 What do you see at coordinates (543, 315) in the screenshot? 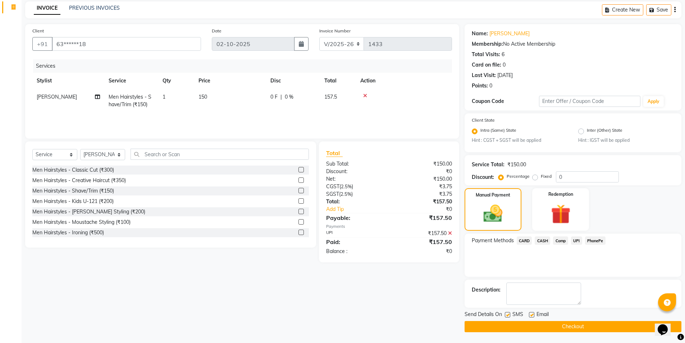
I see `span: Email` at bounding box center [543, 315].